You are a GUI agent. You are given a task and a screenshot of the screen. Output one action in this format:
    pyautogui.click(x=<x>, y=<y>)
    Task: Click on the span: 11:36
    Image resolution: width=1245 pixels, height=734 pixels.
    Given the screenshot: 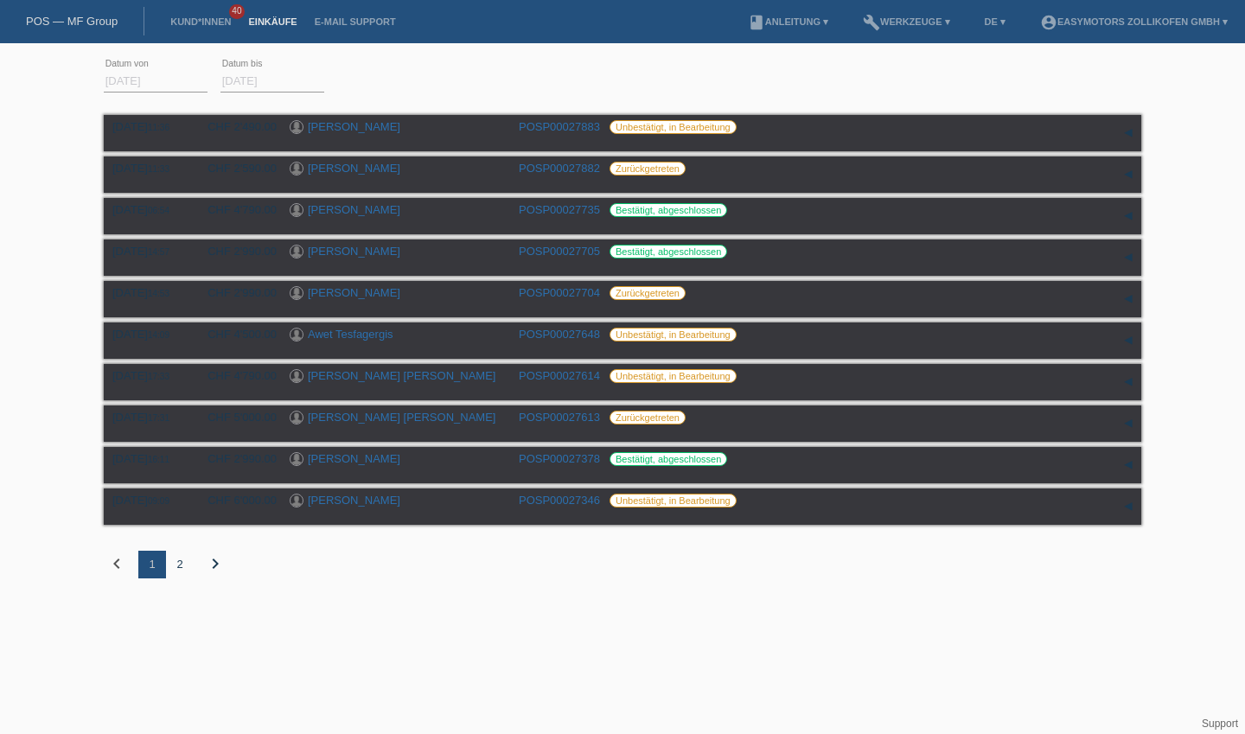 What is the action you would take?
    pyautogui.click(x=158, y=127)
    